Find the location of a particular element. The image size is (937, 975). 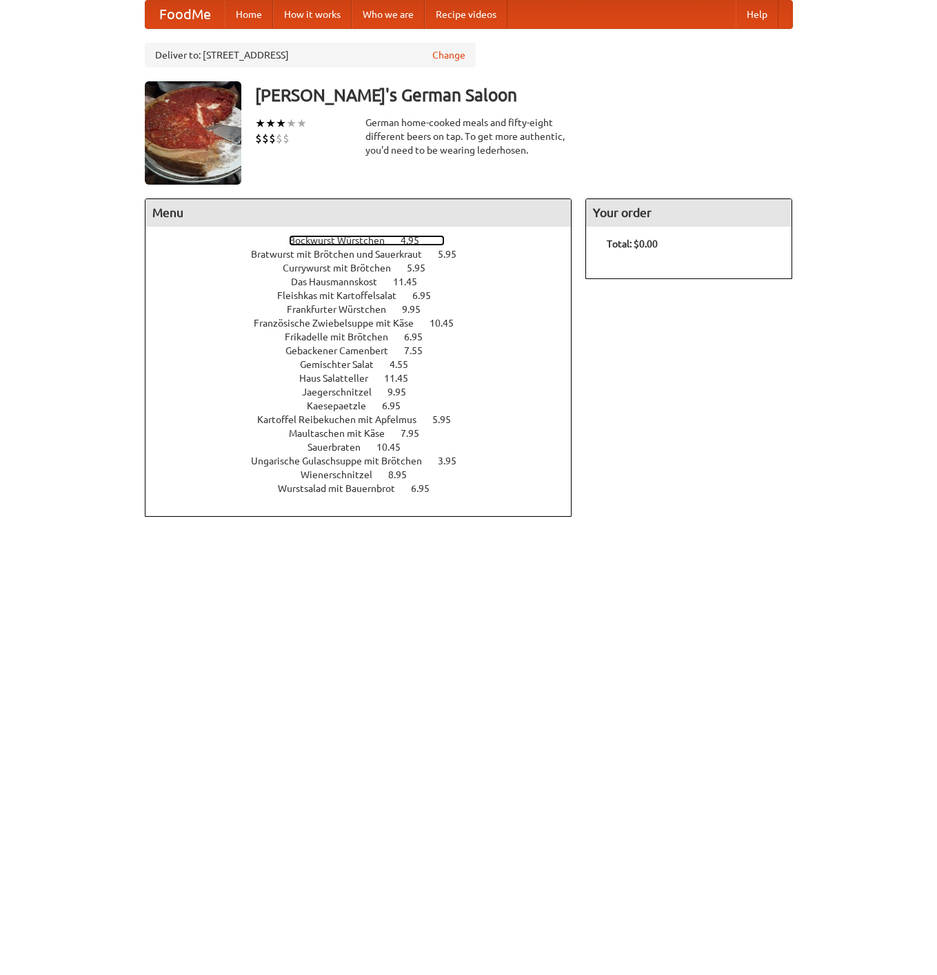

b: Total: $0.00 is located at coordinates (632, 244).